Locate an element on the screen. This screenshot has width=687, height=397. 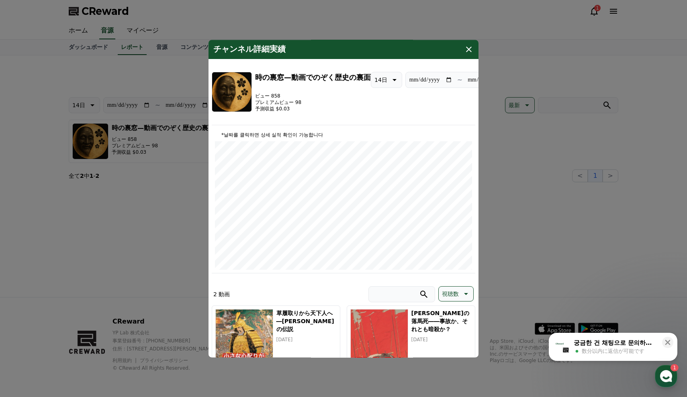
p: 2 動画 is located at coordinates (221, 295).